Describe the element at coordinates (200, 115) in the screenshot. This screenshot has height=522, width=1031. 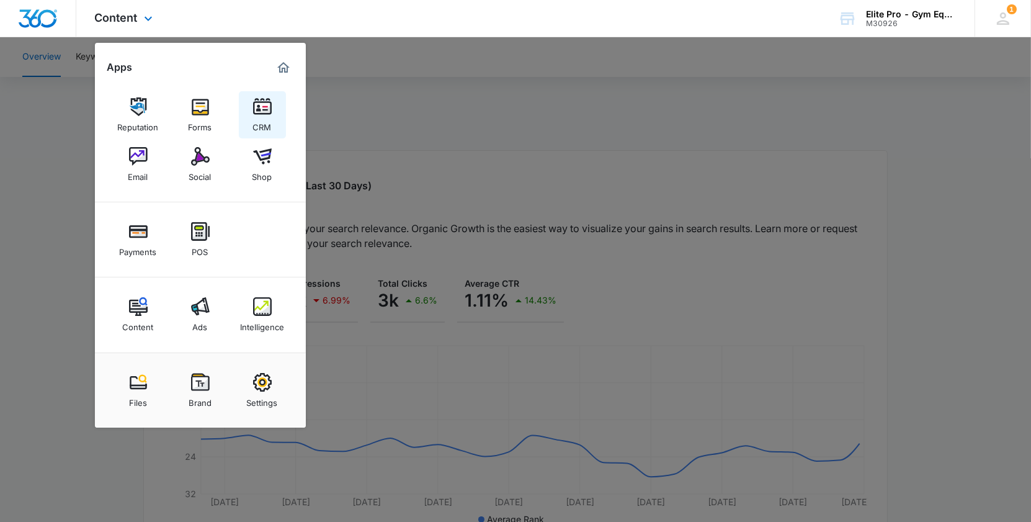
I see `a: Forms` at that location.